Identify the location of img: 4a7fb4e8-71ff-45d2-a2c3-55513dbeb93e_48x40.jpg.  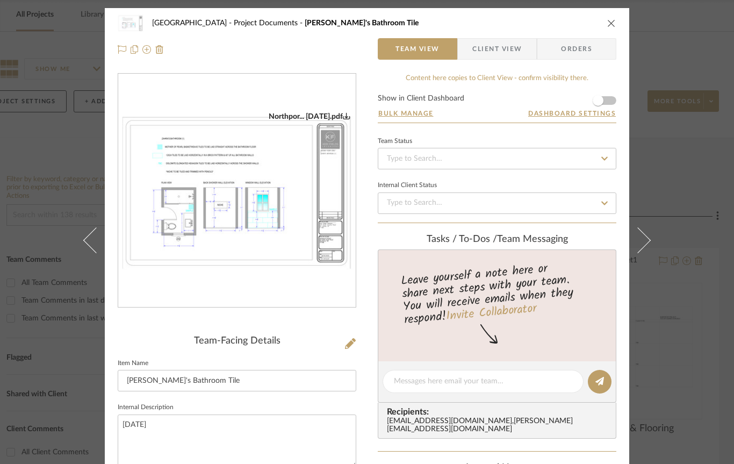
(131, 23).